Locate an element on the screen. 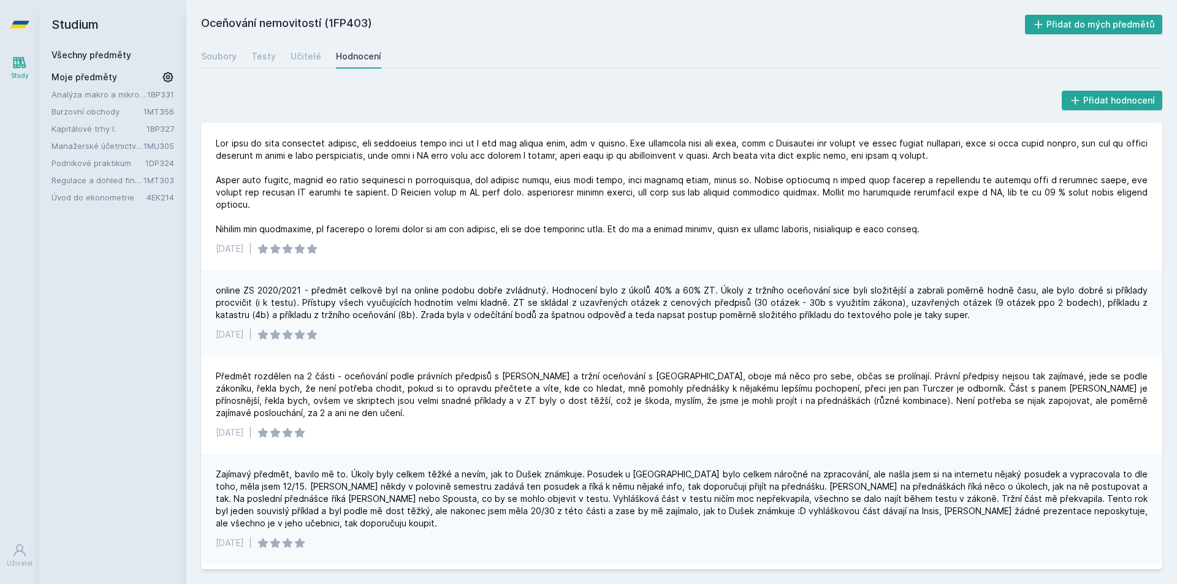 The width and height of the screenshot is (1177, 584). a: Burzovní obchody is located at coordinates (97, 112).